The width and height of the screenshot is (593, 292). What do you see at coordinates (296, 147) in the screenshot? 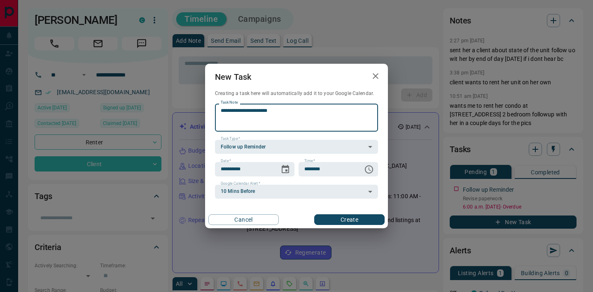
I see `div: Follow up Reminder` at bounding box center [296, 147].